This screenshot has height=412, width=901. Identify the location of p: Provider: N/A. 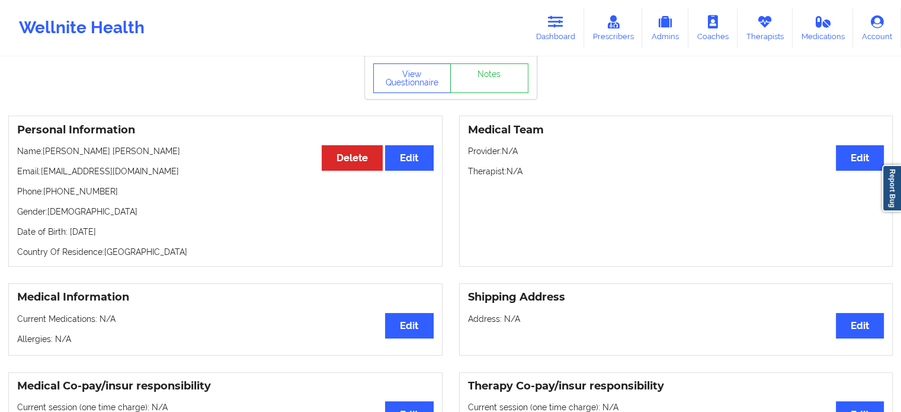
(676, 151).